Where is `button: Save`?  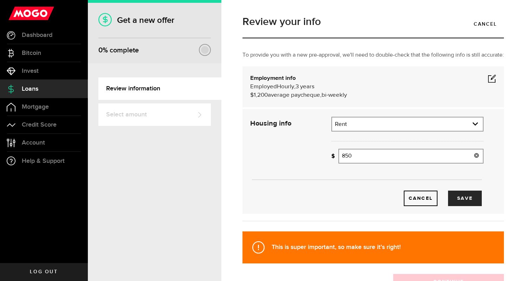 button: Save is located at coordinates (465, 198).